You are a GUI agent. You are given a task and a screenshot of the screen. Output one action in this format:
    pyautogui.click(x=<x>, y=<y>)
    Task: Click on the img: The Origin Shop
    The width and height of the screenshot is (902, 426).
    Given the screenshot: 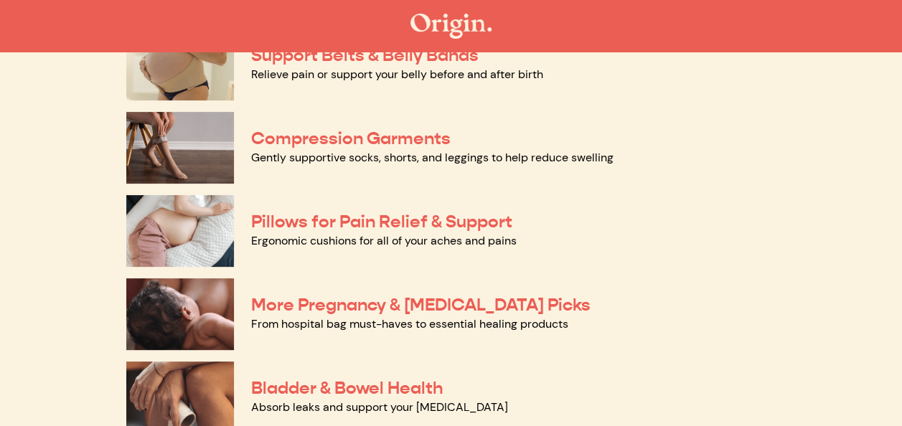 What is the action you would take?
    pyautogui.click(x=451, y=26)
    